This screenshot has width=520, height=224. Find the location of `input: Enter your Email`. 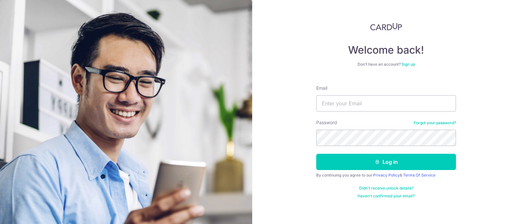

input: Enter your Email is located at coordinates (386, 103).